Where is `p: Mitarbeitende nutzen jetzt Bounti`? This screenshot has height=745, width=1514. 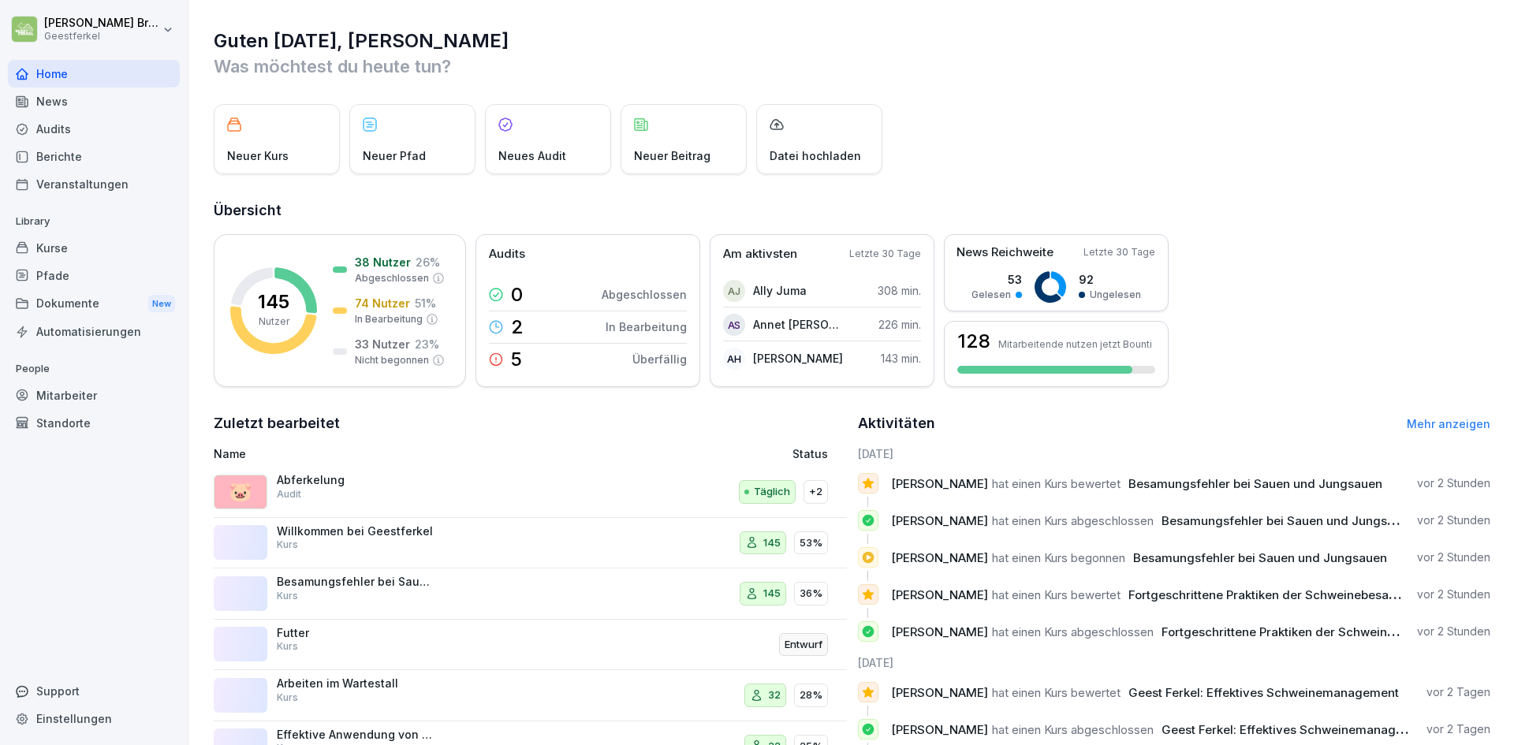
p: Mitarbeitende nutzen jetzt Bounti is located at coordinates (1074, 344).